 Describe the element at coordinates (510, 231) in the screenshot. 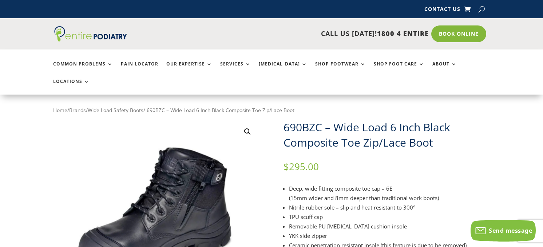

I see `span: Send message` at that location.